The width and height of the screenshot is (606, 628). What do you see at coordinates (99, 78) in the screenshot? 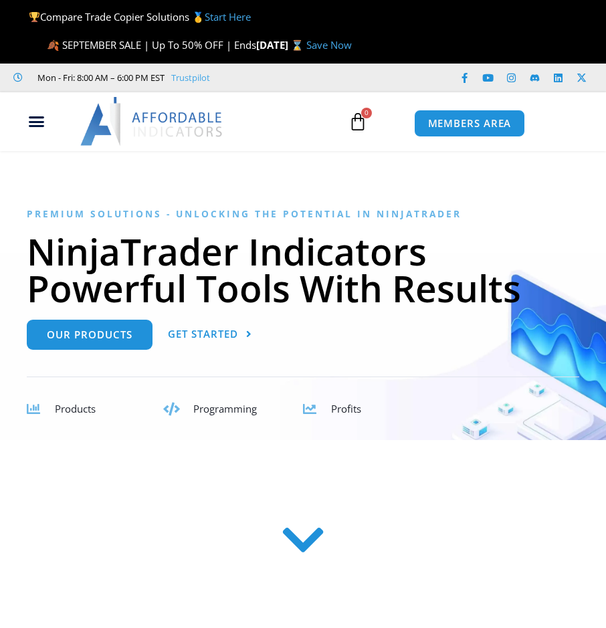
I see `span: Mon - Fri: 8:00 AM – 6:00 PM EST` at bounding box center [99, 78].